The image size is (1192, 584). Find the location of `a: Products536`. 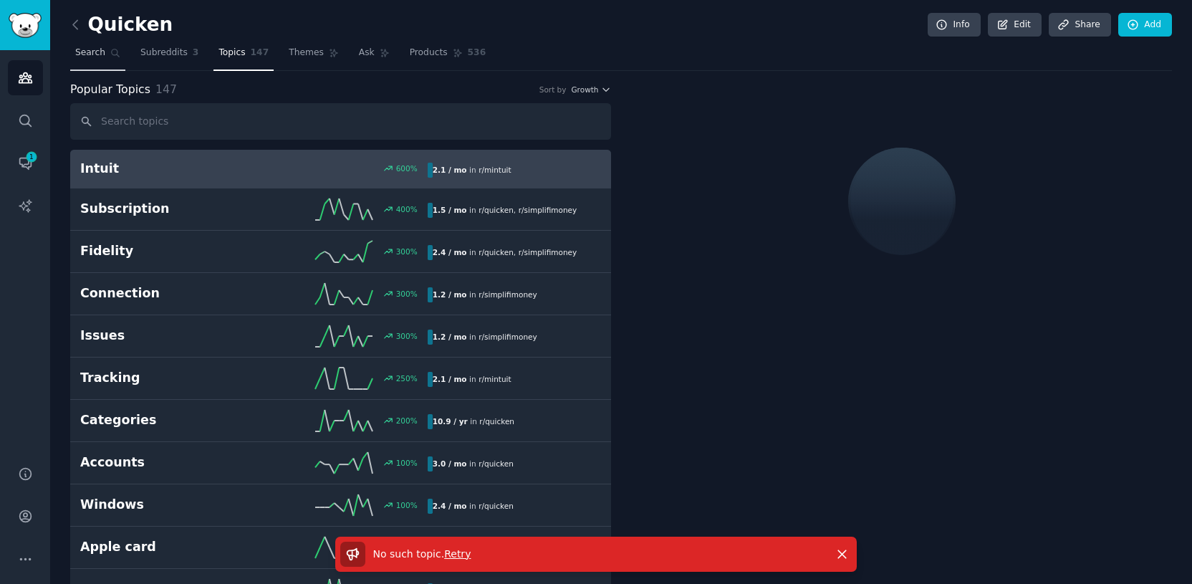

a: Products536 is located at coordinates (448, 56).